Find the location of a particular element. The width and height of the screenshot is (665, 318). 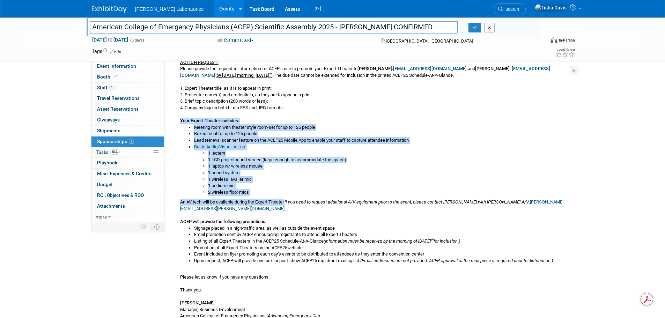

span: Travel Reservations is located at coordinates (118, 98).